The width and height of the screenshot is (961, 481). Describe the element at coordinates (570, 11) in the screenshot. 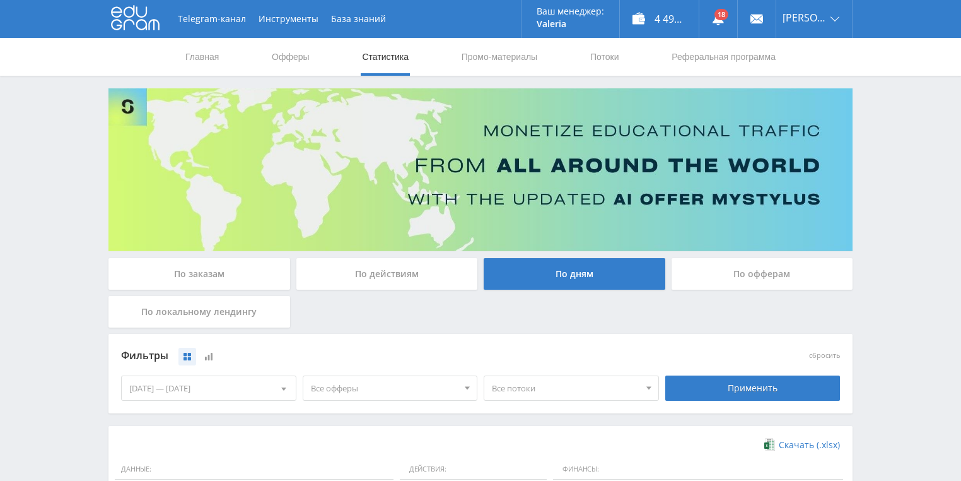

I see `p: Ваш менеджер:` at that location.